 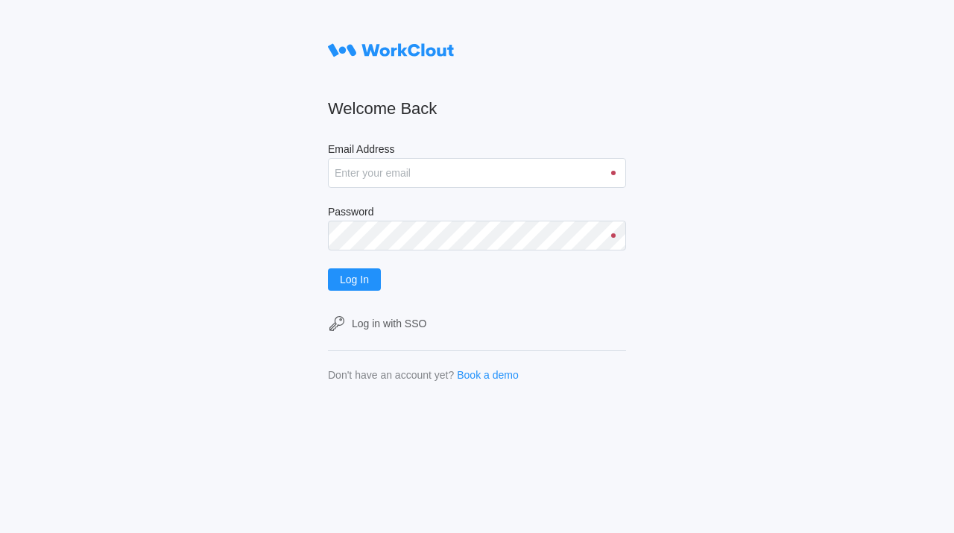 What do you see at coordinates (354, 279) in the screenshot?
I see `button: Log In` at bounding box center [354, 279].